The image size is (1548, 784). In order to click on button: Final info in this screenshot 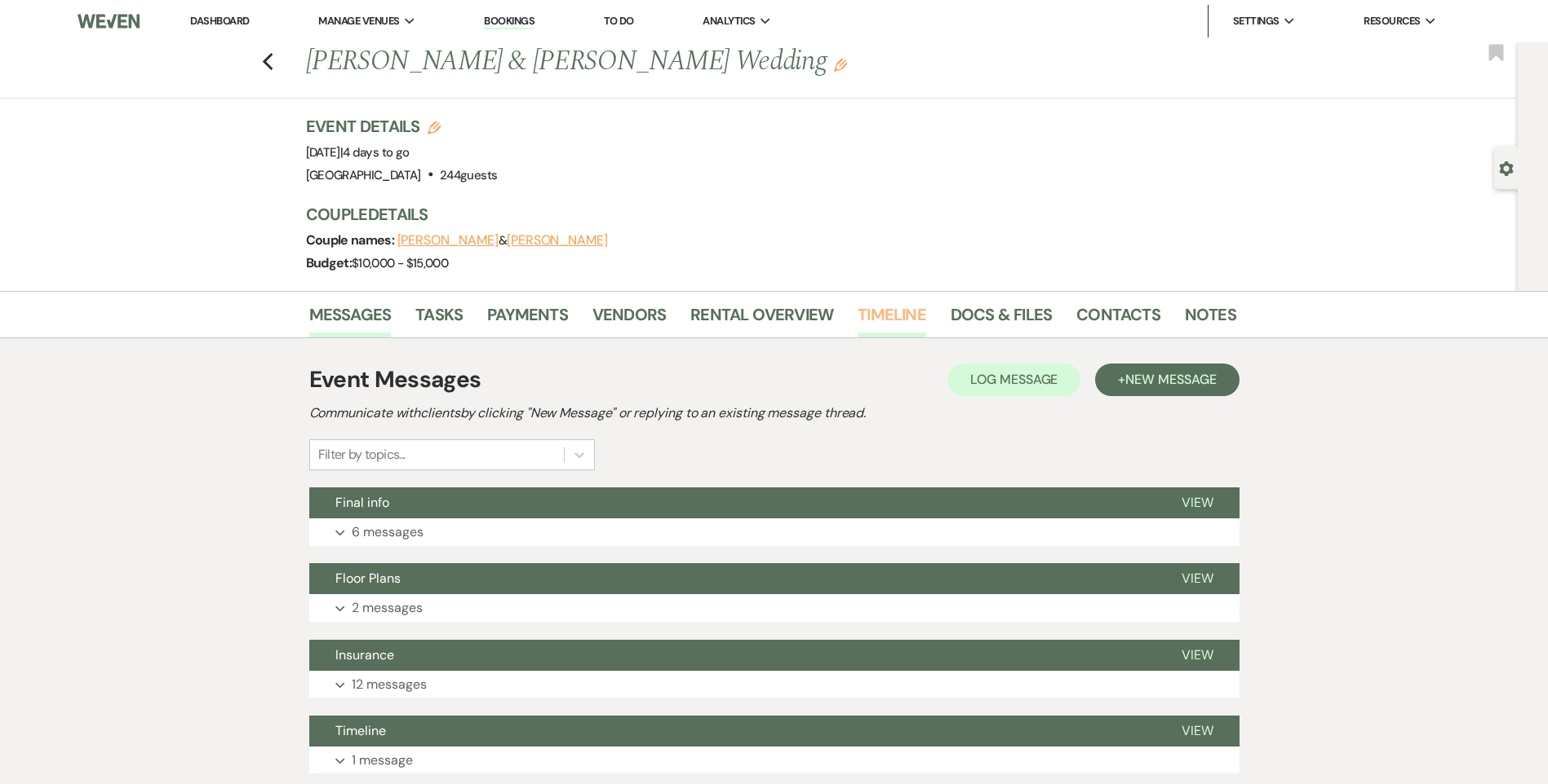, I will do `click(732, 504)`.